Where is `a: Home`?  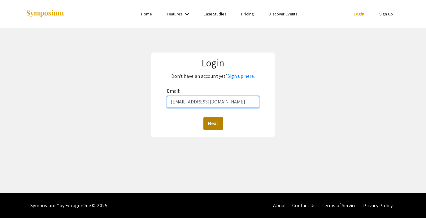
a: Home is located at coordinates (146, 14).